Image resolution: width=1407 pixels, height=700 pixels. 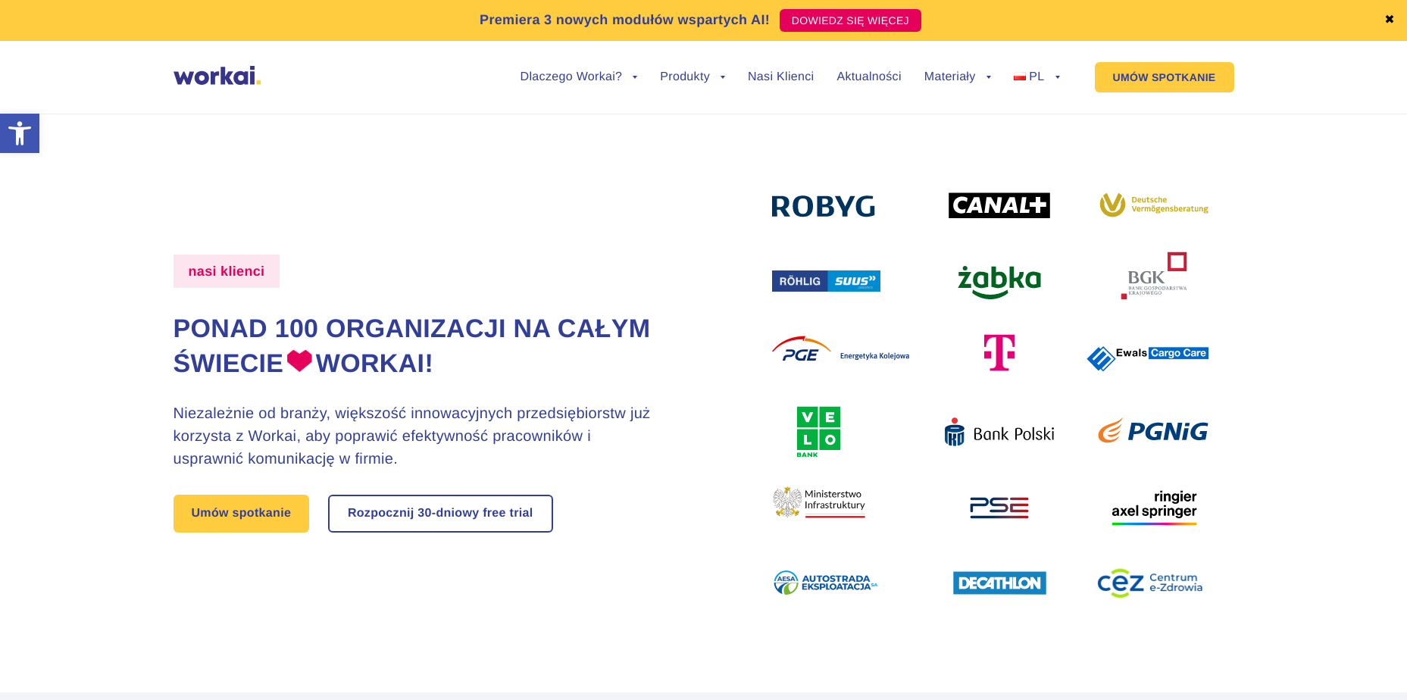 What do you see at coordinates (440, 514) in the screenshot?
I see `a: Rozpocznij 30-dniowy free trial` at bounding box center [440, 514].